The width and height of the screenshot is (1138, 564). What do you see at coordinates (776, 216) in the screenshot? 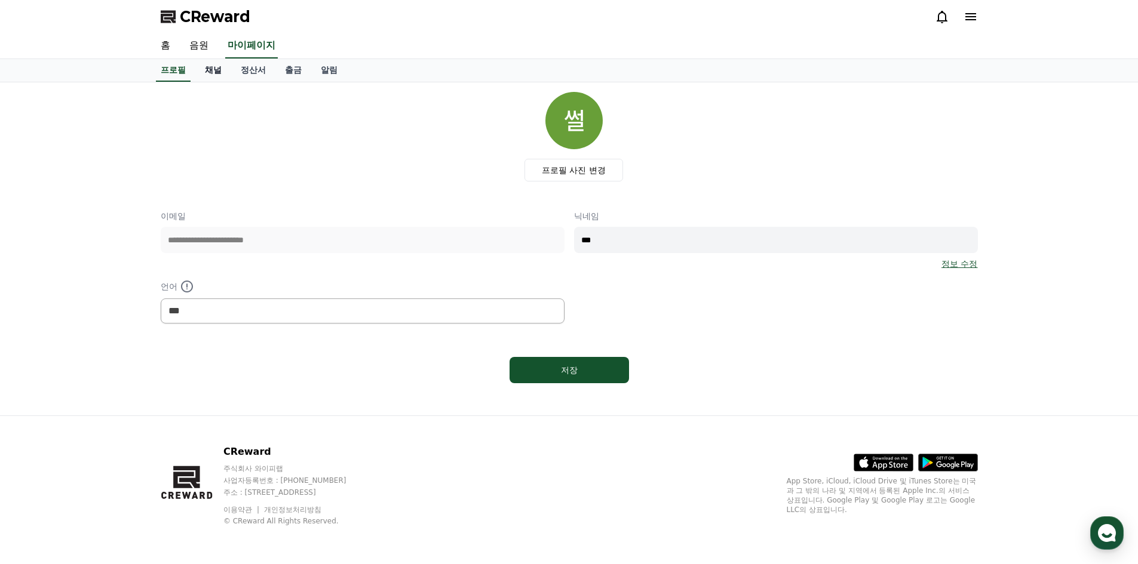
I see `p: 닉네임` at bounding box center [776, 216].